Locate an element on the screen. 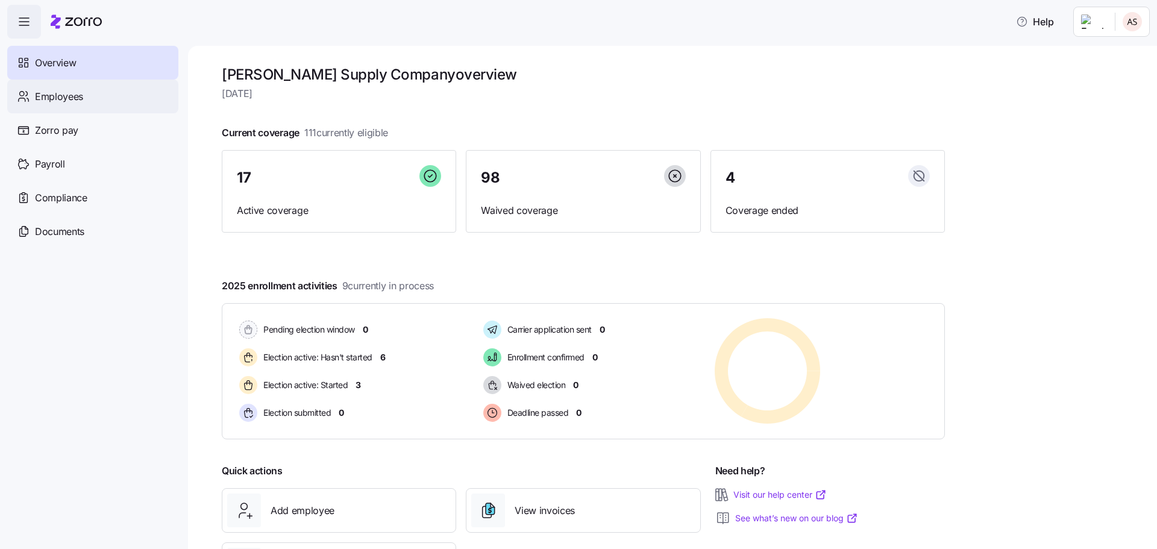  span: View invoices is located at coordinates (545, 510).